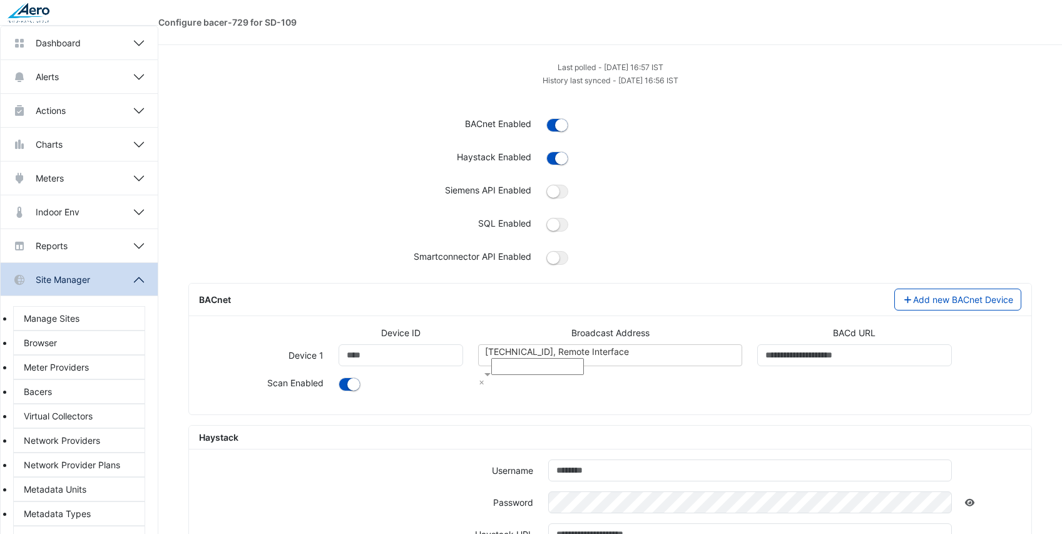  What do you see at coordinates (473, 256) in the screenshot?
I see `label: Smartconnector API Enabled` at bounding box center [473, 256].